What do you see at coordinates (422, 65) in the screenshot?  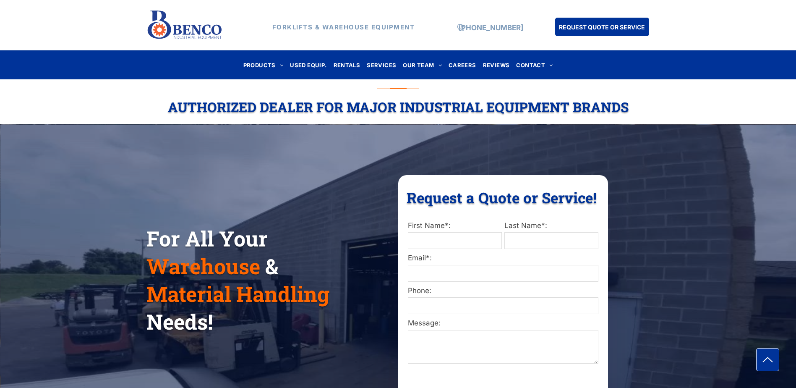 I see `a: OUR TEAM` at bounding box center [422, 65].